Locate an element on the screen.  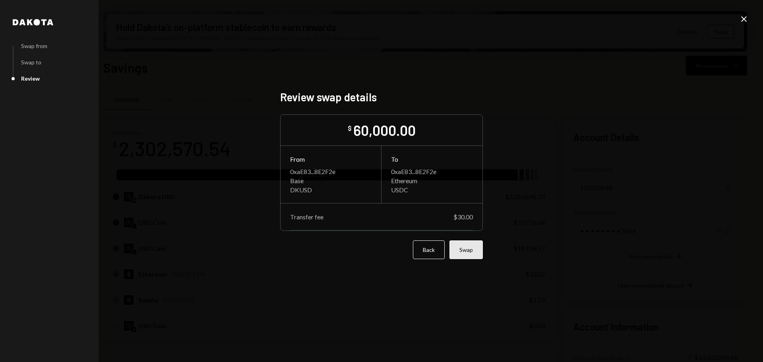
div: Swap from is located at coordinates (34, 46).